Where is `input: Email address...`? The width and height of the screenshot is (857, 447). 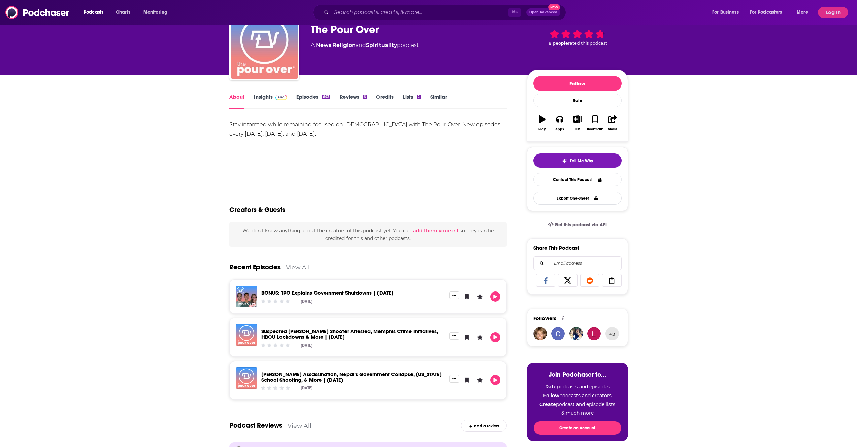
input: Email address... is located at coordinates (578, 263).